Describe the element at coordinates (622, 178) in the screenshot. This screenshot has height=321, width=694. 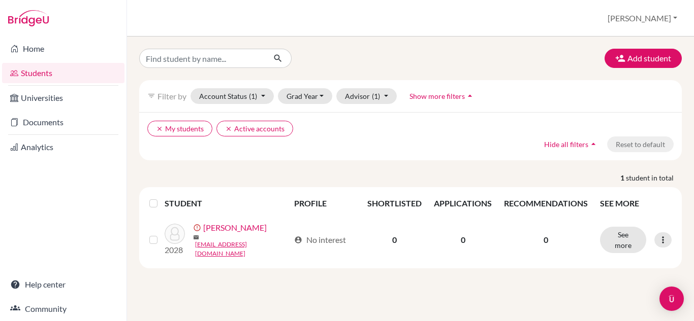
I see `strong: 1` at that location.